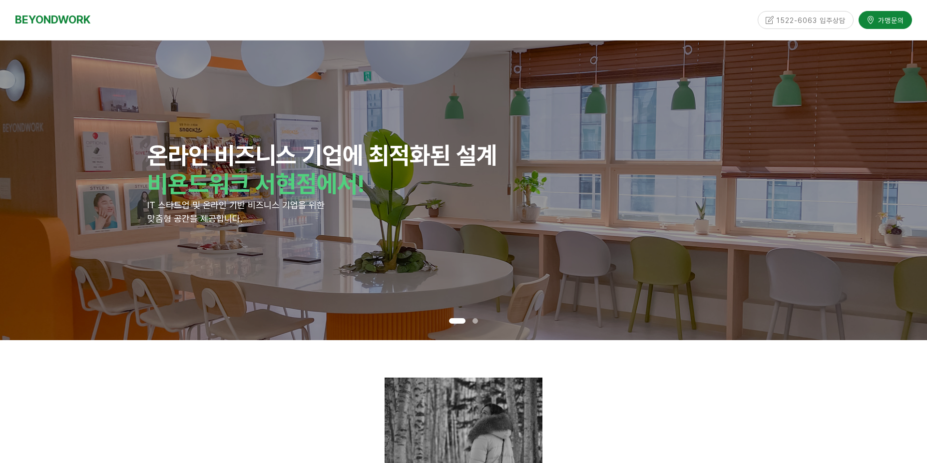  What do you see at coordinates (195, 218) in the screenshot?
I see `span: 맞춤형 공간을 제공합니다.` at bounding box center [195, 218].